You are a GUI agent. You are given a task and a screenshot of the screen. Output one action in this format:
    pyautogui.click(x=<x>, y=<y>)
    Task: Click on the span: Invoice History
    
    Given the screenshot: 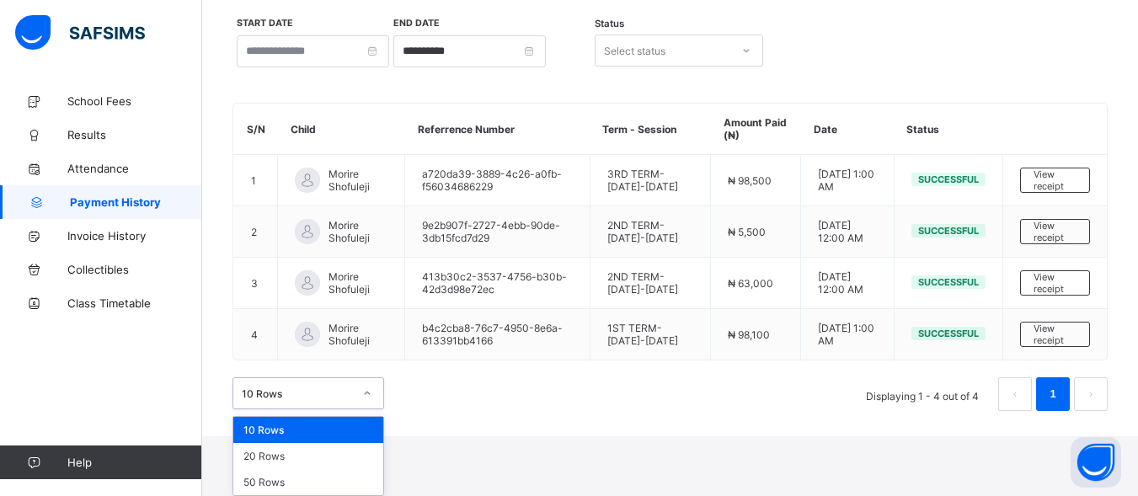 What is the action you would take?
    pyautogui.click(x=135, y=236)
    